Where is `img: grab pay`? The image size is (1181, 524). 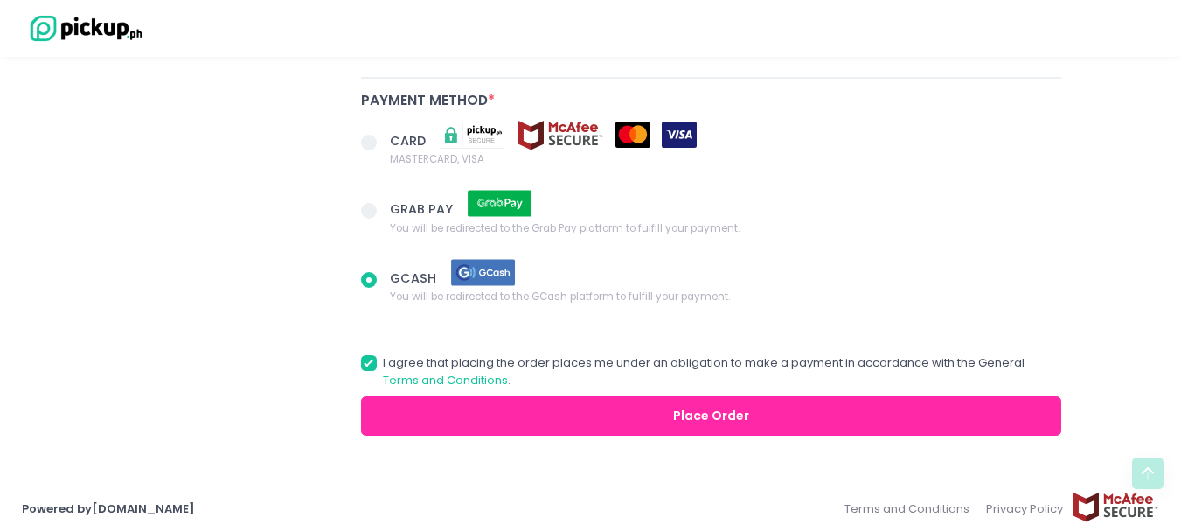
img: grab pay is located at coordinates (500, 203).